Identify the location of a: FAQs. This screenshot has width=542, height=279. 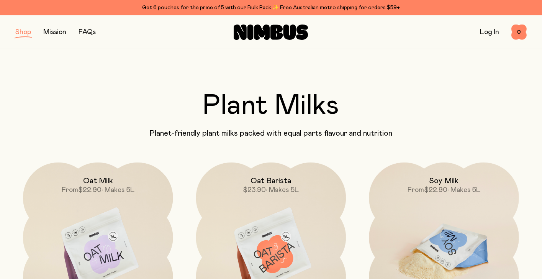
(87, 32).